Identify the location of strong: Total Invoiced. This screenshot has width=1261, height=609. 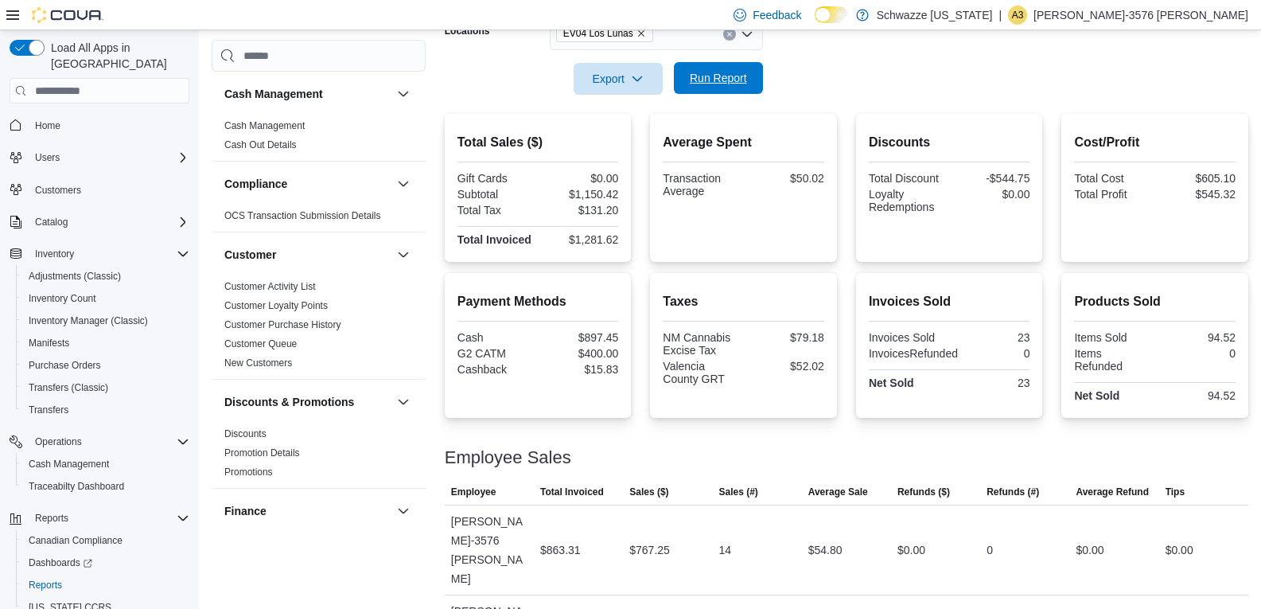
(494, 239).